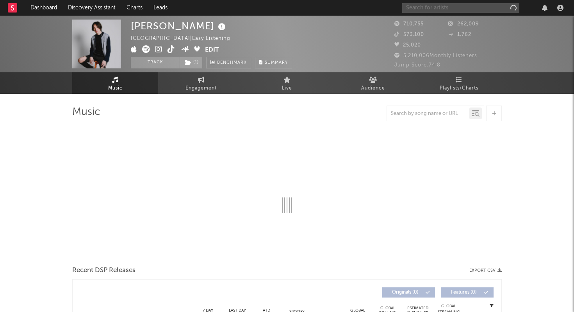  What do you see at coordinates (464, 292) in the screenshot?
I see `span: Features ( 0 )` at bounding box center [464, 292].